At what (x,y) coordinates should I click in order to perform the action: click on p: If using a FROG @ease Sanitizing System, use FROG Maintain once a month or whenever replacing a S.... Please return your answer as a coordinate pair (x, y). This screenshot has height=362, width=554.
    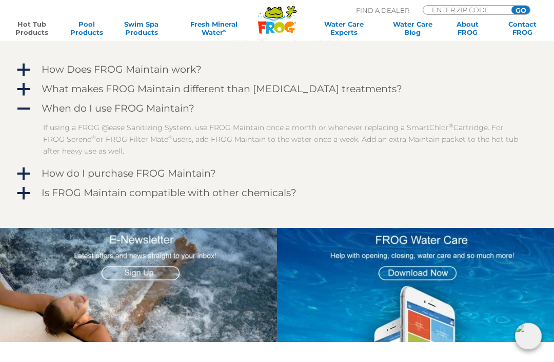
    Looking at the image, I should click on (285, 140).